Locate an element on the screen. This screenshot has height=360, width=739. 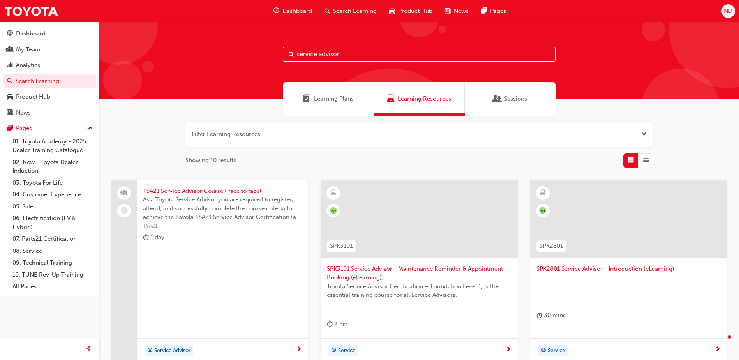
div: Product Hub is located at coordinates (33, 97).